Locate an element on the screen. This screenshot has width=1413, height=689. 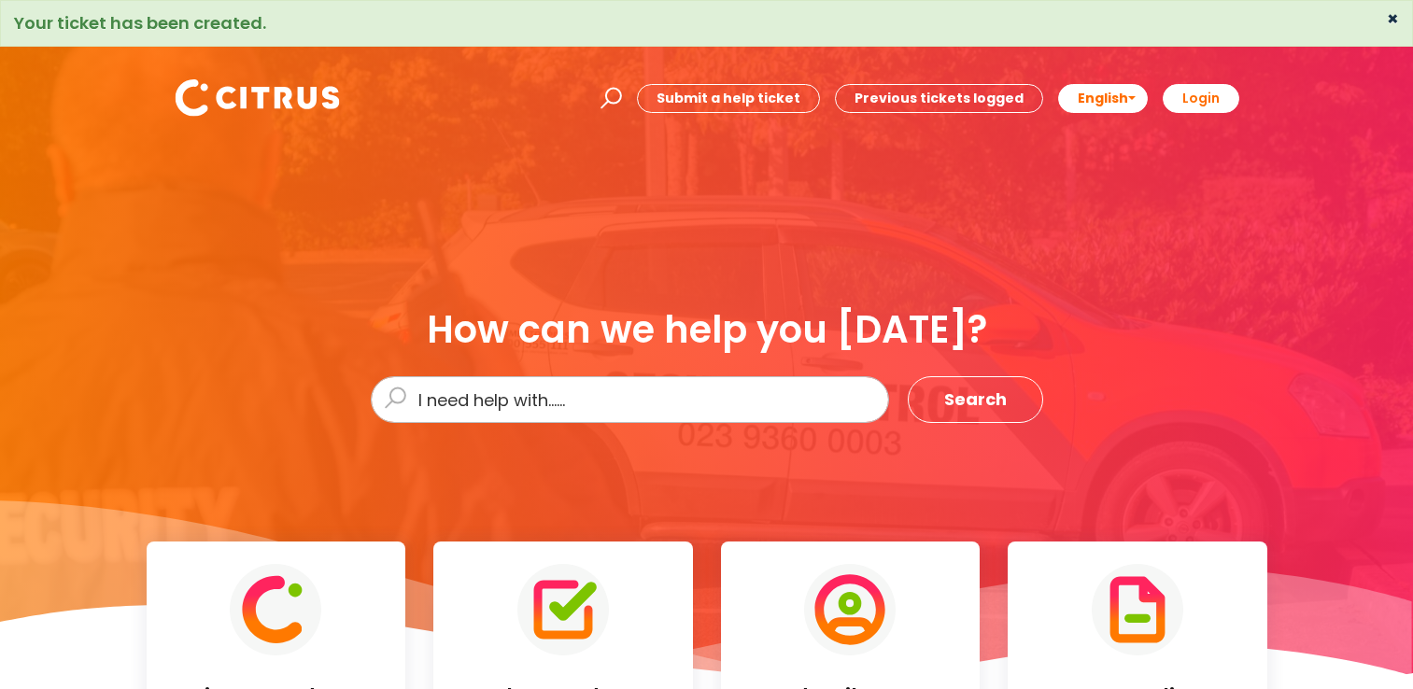
input: I need help with...... is located at coordinates (629, 400).